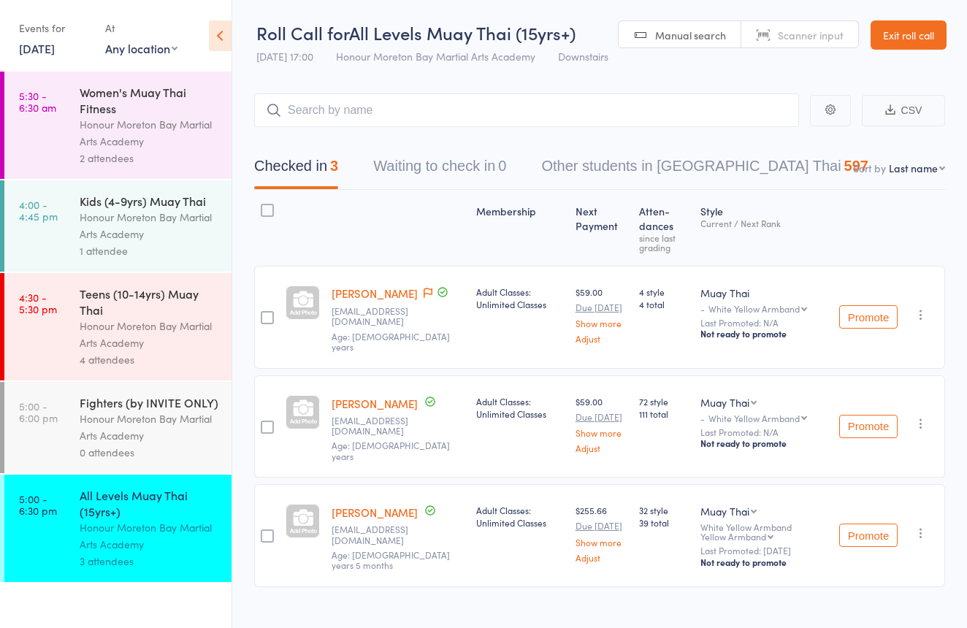  Describe the element at coordinates (502, 166) in the screenshot. I see `div: 0` at that location.